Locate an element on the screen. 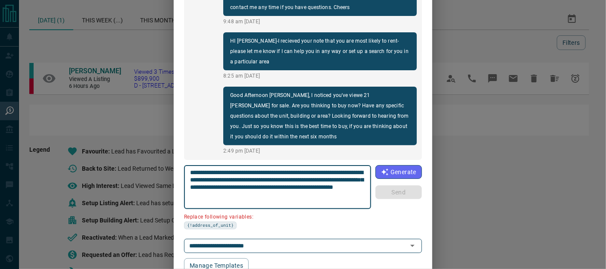 This screenshot has width=606, height=269. span: {!address_of_unit} is located at coordinates (210, 226).